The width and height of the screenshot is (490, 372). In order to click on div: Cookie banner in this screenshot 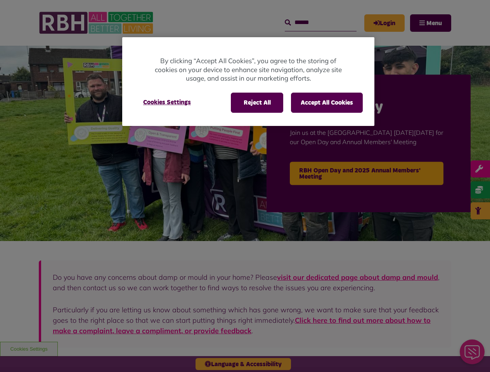, I will do `click(248, 81)`.